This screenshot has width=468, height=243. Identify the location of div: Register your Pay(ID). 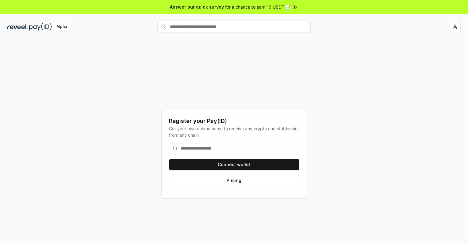
(234, 121).